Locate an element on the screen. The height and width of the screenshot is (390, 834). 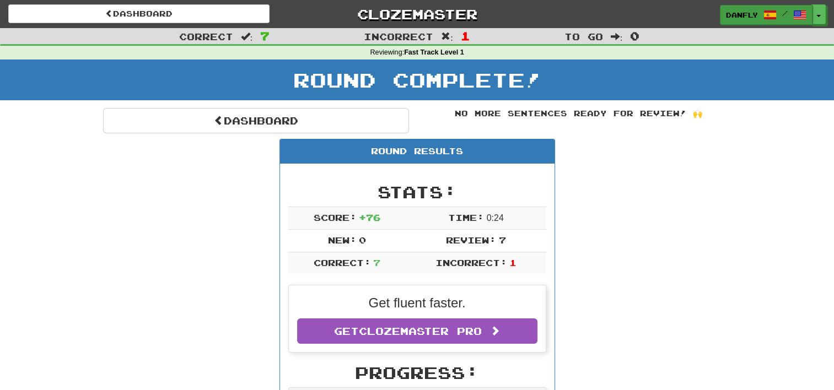
span: Incorrect is located at coordinates (399, 36).